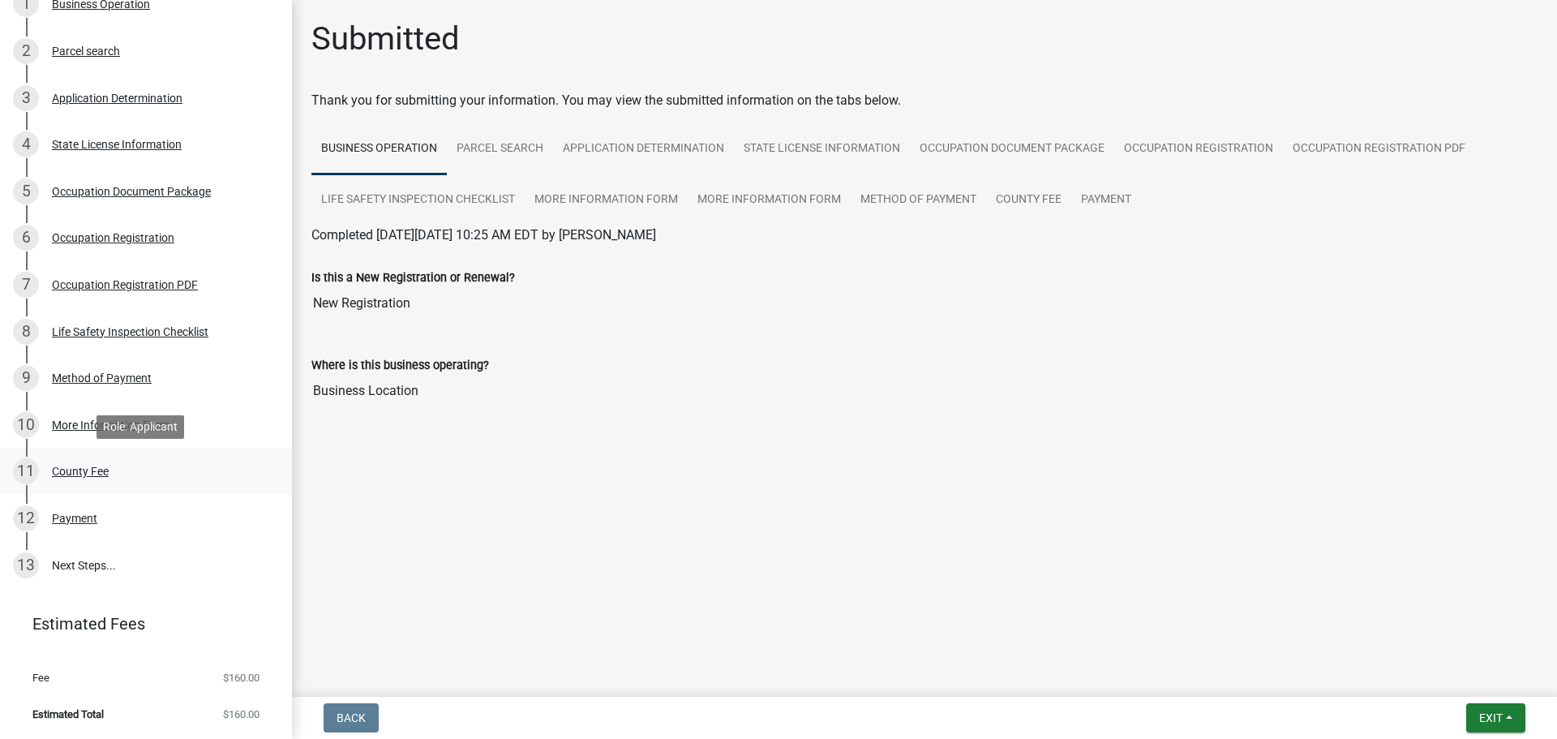 This screenshot has height=739, width=1557. Describe the element at coordinates (822, 149) in the screenshot. I see `a: State License Information` at that location.